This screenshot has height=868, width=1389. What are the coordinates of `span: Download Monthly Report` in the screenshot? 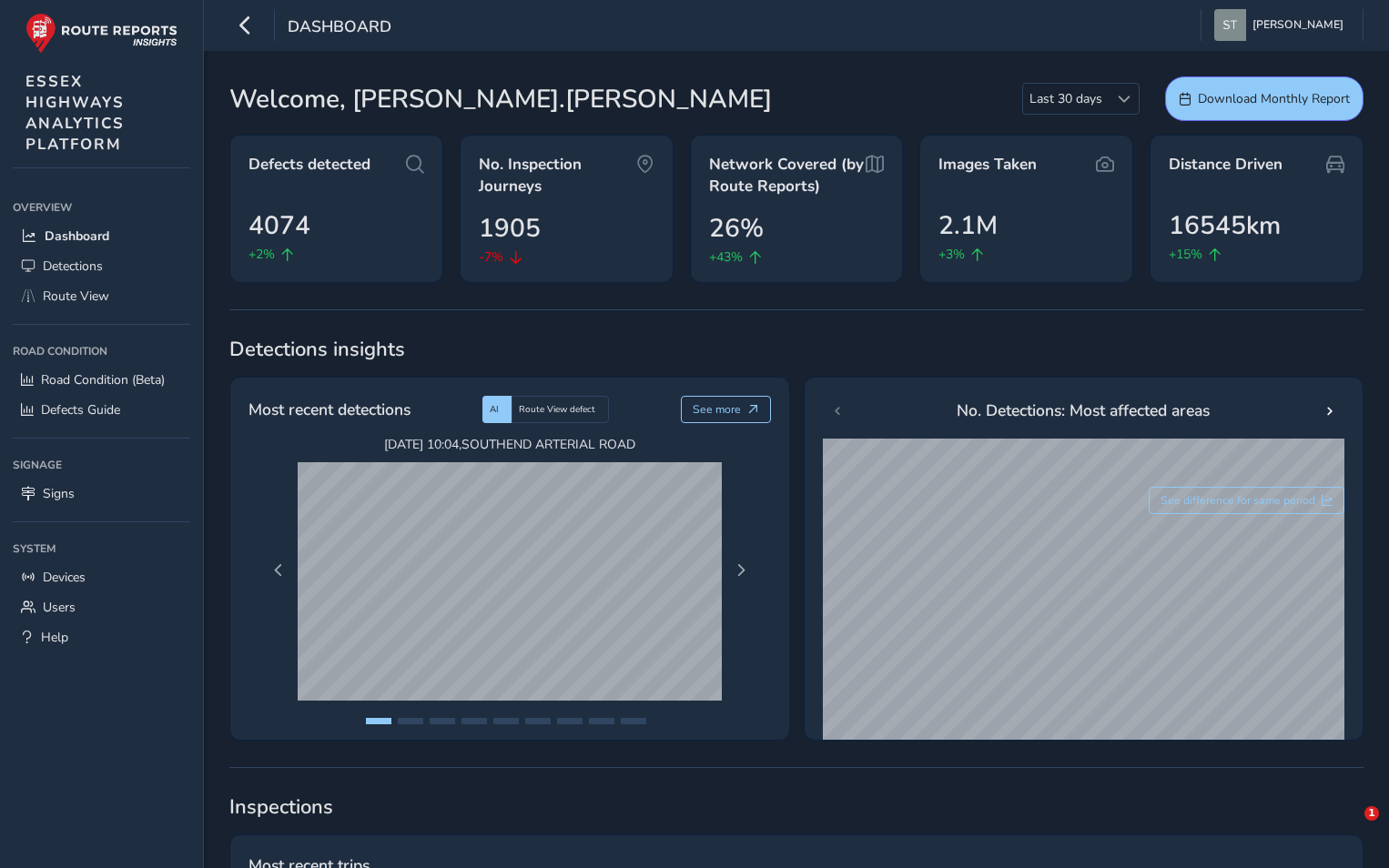 It's located at (1273, 98).